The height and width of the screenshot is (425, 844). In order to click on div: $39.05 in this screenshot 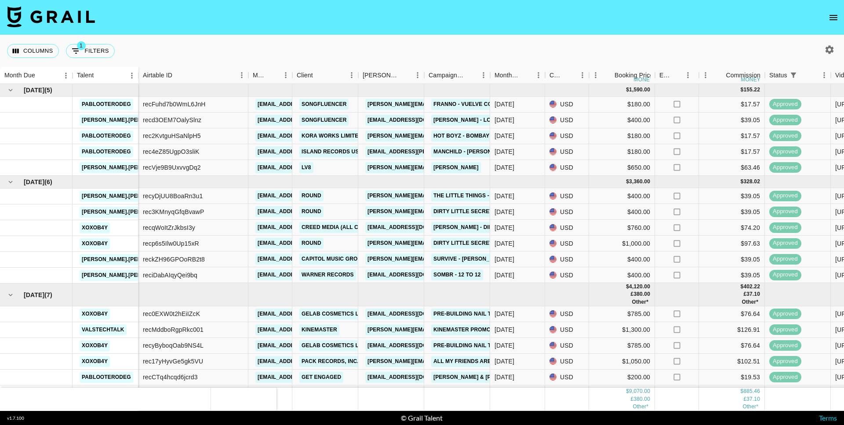, I will do `click(732, 196)`.